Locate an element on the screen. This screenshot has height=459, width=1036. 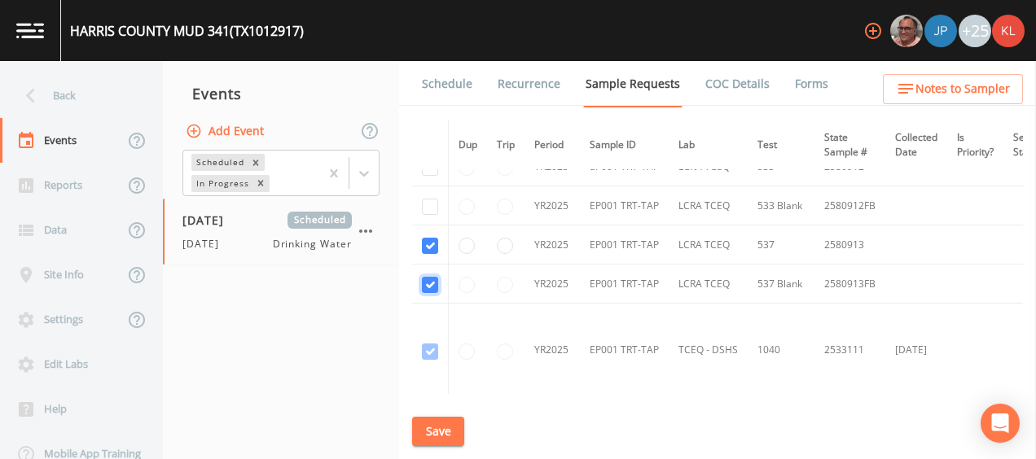
td: 537 Blank is located at coordinates (781, 284).